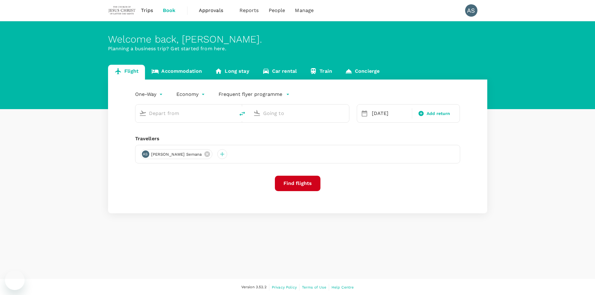  Describe the element at coordinates (298, 183) in the screenshot. I see `button: Find flights` at that location.